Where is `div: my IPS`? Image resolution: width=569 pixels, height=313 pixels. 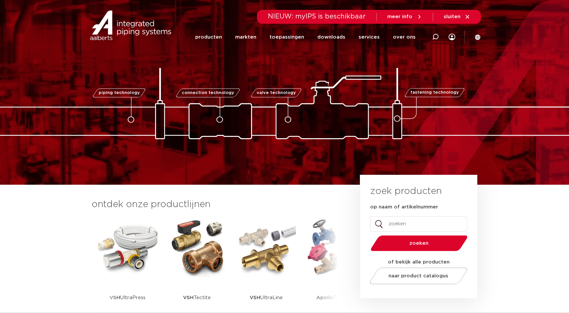
div: my IPS is located at coordinates (452, 37).